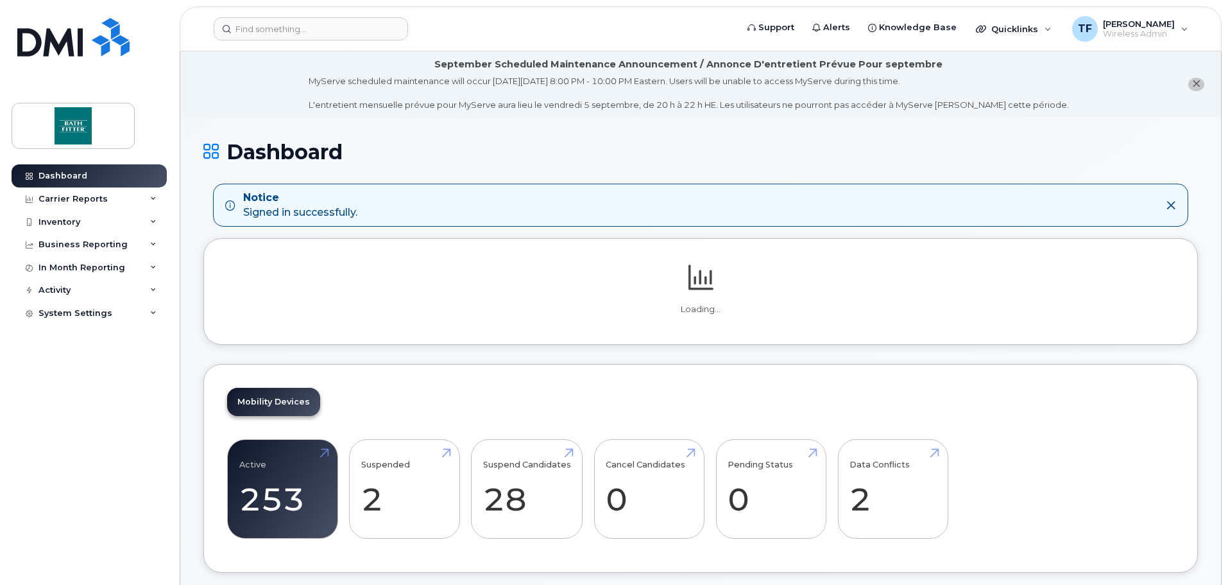 Image resolution: width=1228 pixels, height=585 pixels. What do you see at coordinates (771, 489) in the screenshot?
I see `a: Pending Status 0` at bounding box center [771, 489].